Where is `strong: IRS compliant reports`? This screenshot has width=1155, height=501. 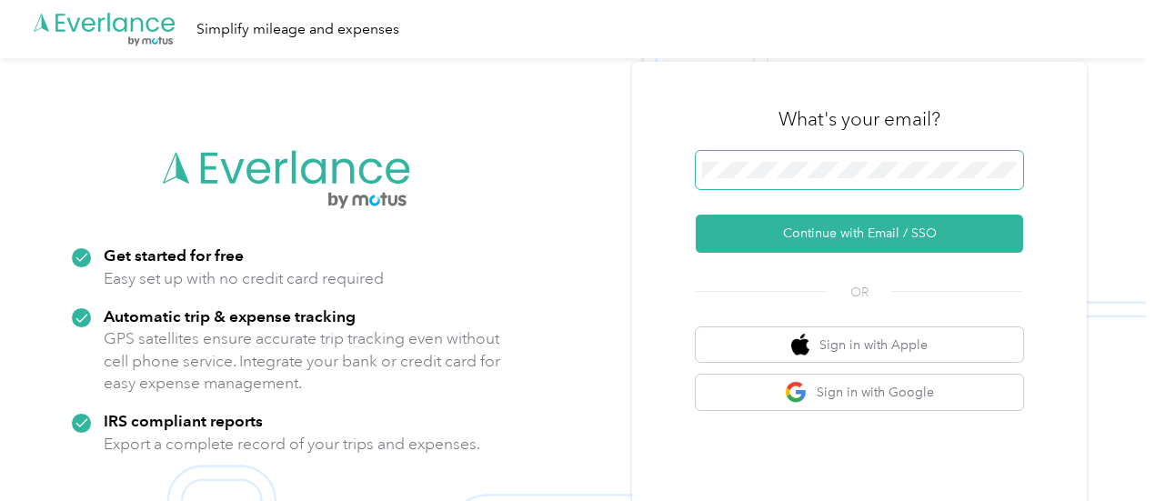 strong: IRS compliant reports is located at coordinates (183, 420).